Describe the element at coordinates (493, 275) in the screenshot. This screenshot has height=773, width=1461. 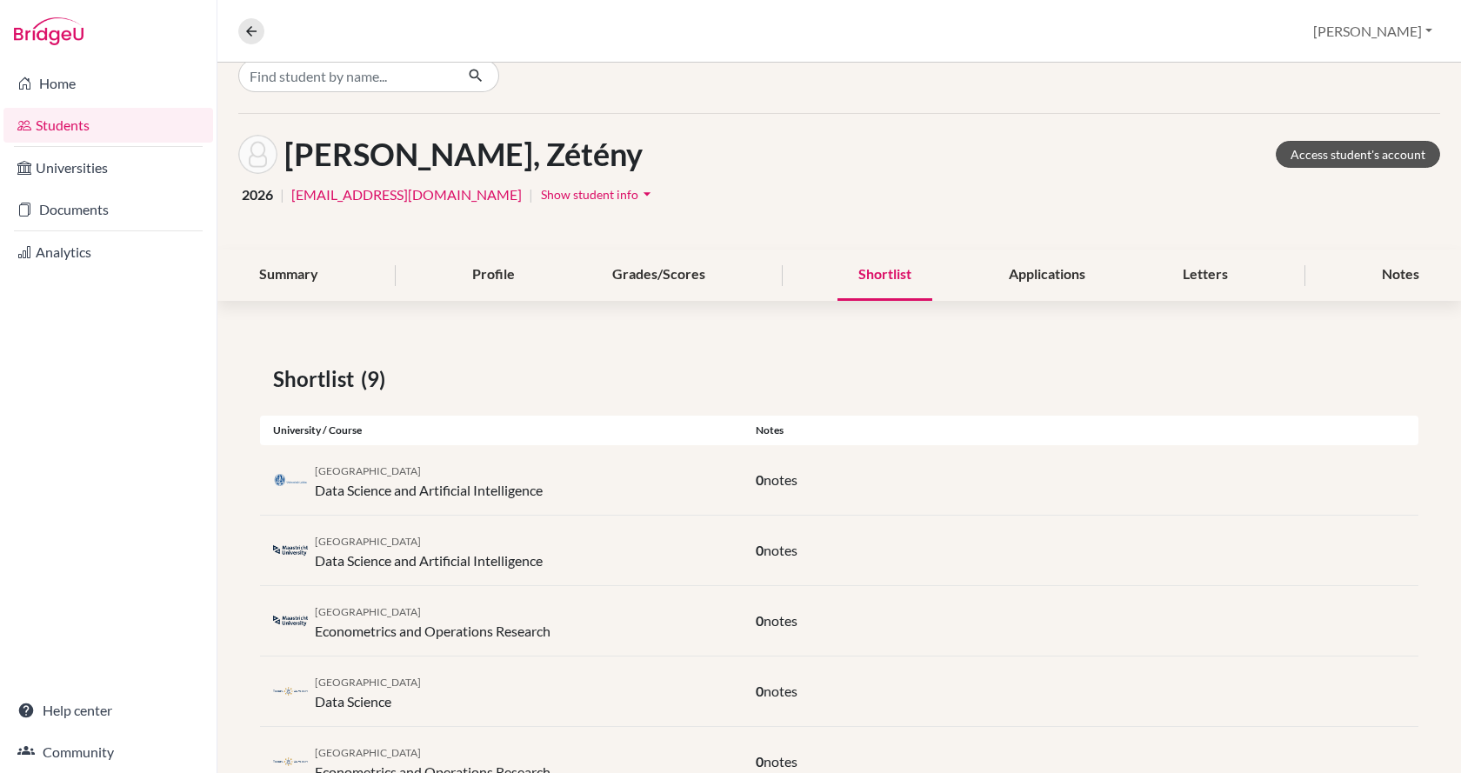
I see `div: Profile` at that location.